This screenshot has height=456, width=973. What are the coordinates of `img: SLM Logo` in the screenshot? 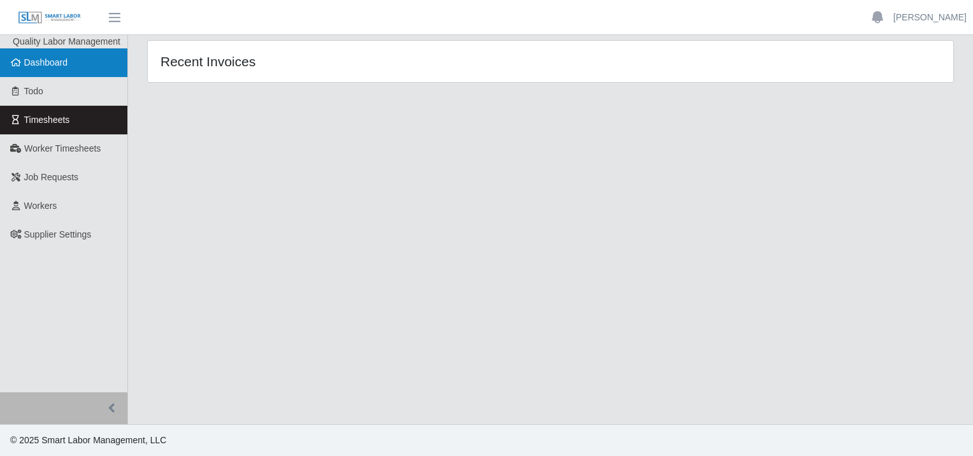 It's located at (50, 18).